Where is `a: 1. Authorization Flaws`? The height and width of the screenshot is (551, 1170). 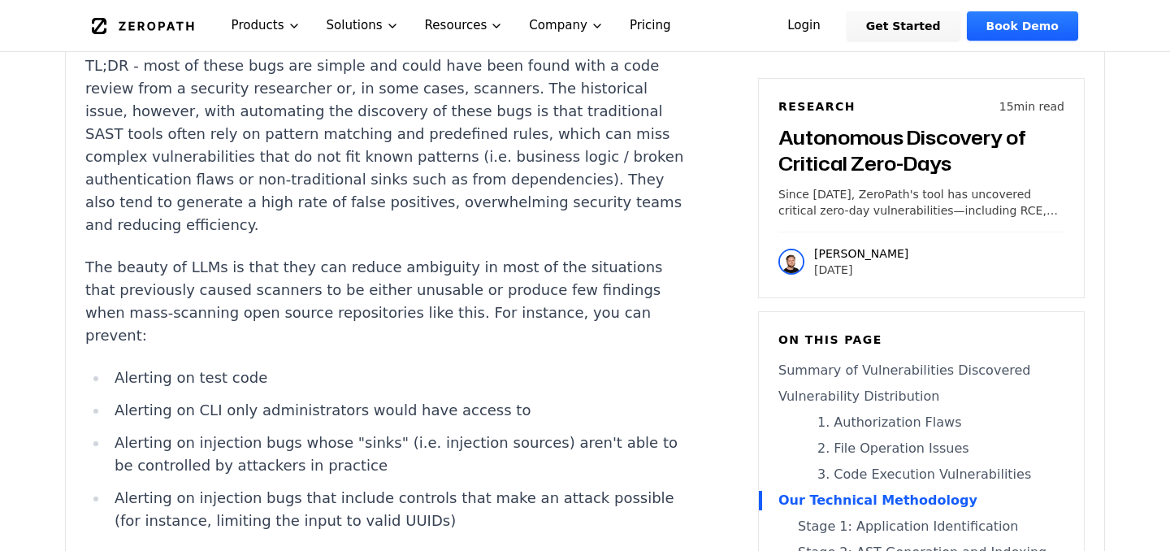
a: 1. Authorization Flaws is located at coordinates (921, 422).